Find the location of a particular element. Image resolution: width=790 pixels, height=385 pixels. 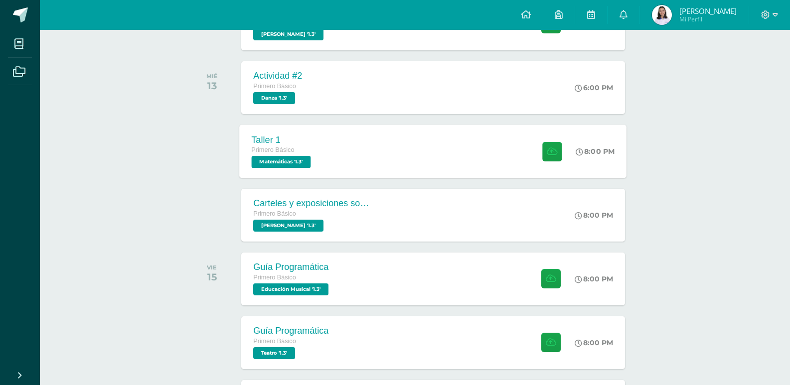

div: Taller 1 is located at coordinates (283, 140).